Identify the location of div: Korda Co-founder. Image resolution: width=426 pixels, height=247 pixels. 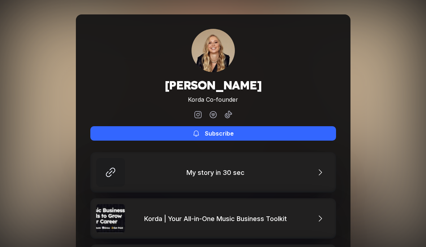
(213, 100).